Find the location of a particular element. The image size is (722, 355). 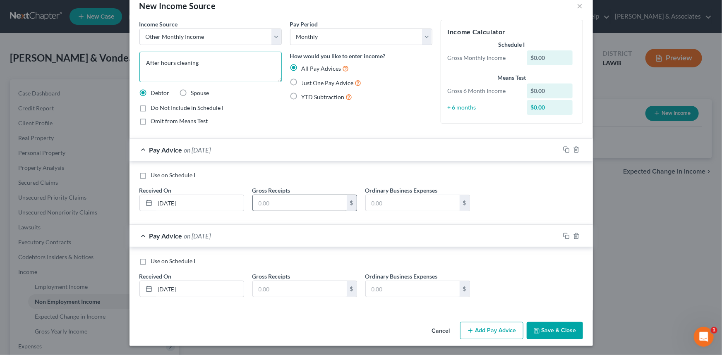

label: Pay Period is located at coordinates (304, 24).